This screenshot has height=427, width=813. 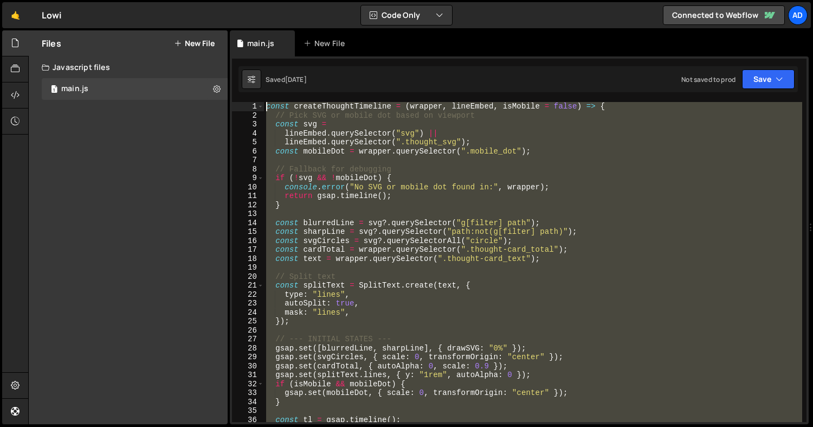 I want to click on div: 31, so click(x=248, y=375).